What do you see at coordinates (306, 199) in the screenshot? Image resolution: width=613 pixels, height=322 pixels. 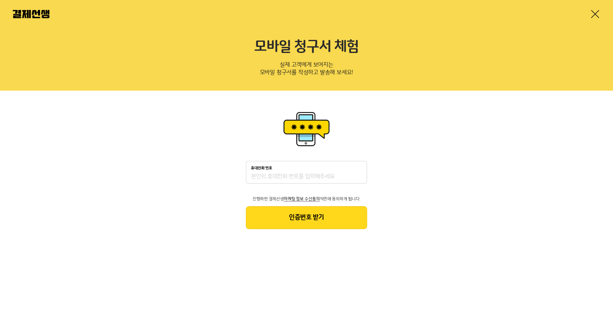 I see `p: 진행하면 결제선생 약관에 동의하게 됩니다.` at bounding box center [306, 199].